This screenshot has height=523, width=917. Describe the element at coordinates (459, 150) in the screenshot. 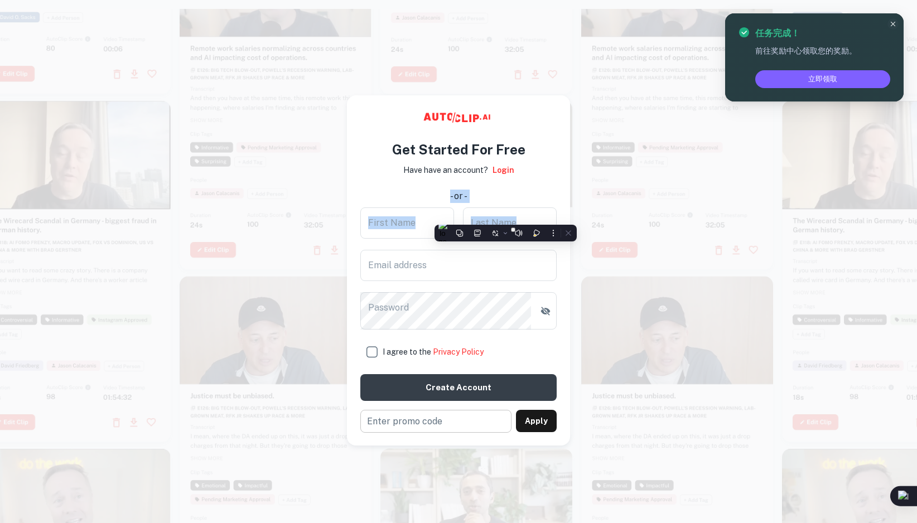

I see `h4: Get Started For Free` at that location.